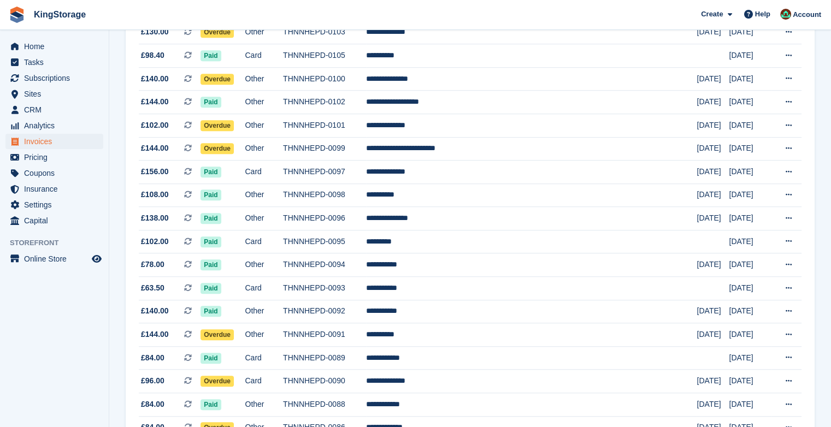  I want to click on td: THNNHEPD-0091, so click(325, 335).